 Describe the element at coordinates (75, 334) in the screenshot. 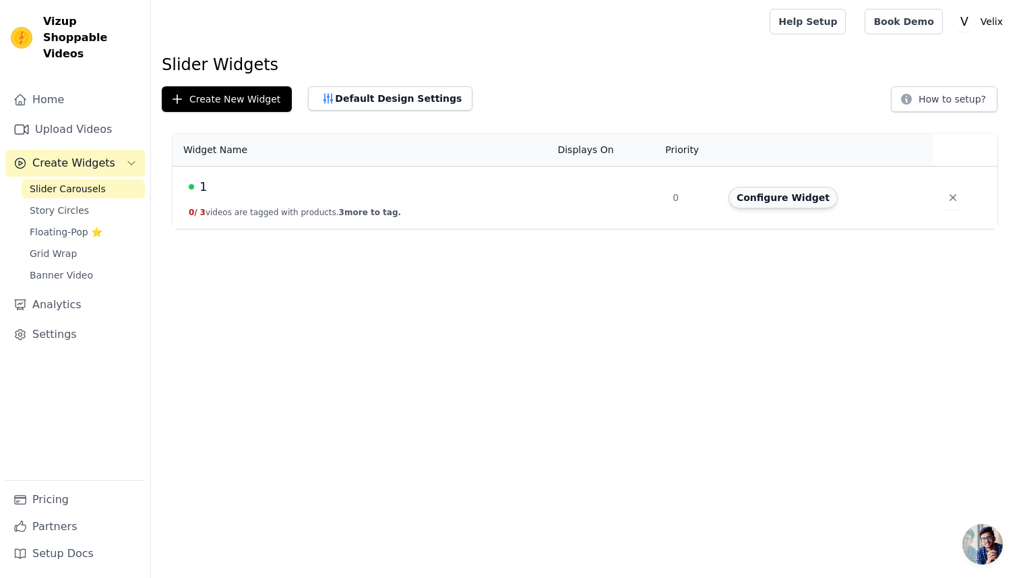

I see `a: Settings` at that location.